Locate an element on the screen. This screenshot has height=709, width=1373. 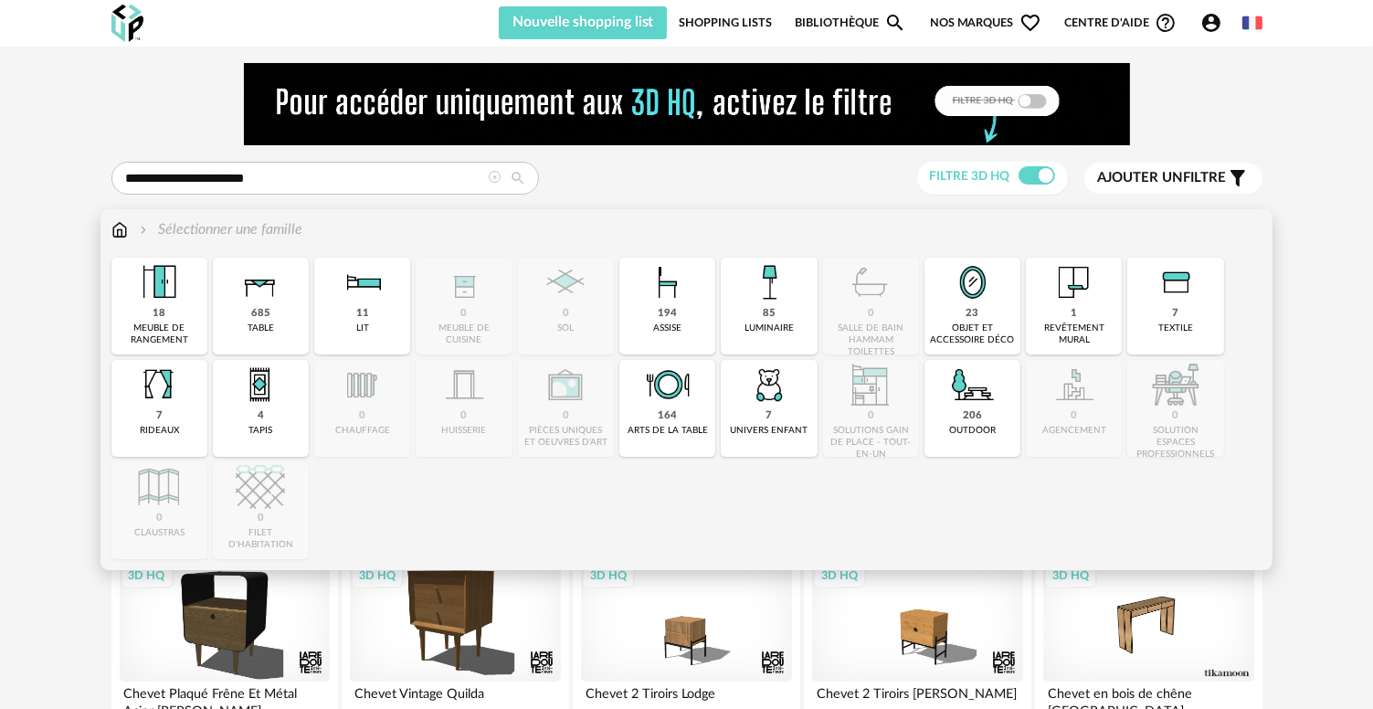
img: Outdoor.png is located at coordinates (973, 385).